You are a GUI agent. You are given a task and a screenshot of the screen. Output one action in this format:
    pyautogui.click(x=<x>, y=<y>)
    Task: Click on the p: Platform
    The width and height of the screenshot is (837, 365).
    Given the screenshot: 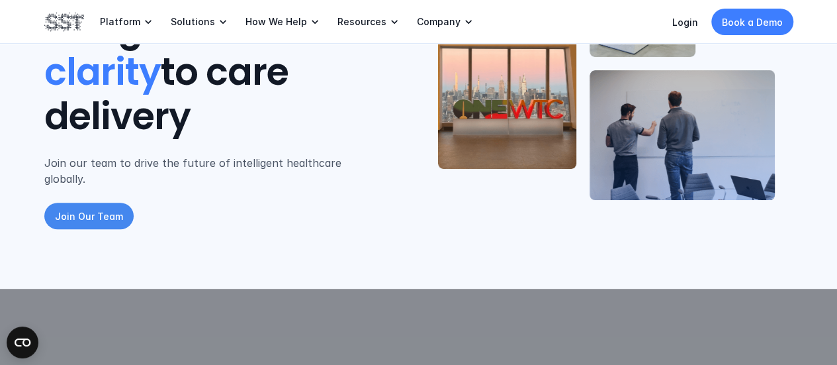 What is the action you would take?
    pyautogui.click(x=120, y=22)
    